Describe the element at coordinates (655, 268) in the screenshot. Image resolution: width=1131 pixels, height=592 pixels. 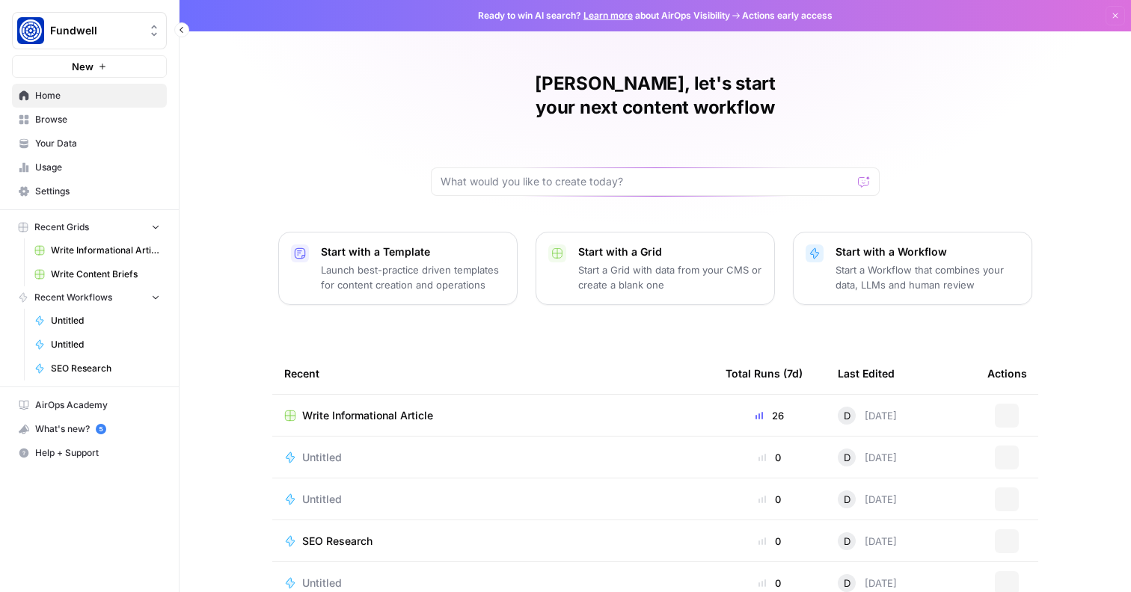
I see `button: Start with a GridStart a Grid with data from your CMS or create a blank one` at that location.